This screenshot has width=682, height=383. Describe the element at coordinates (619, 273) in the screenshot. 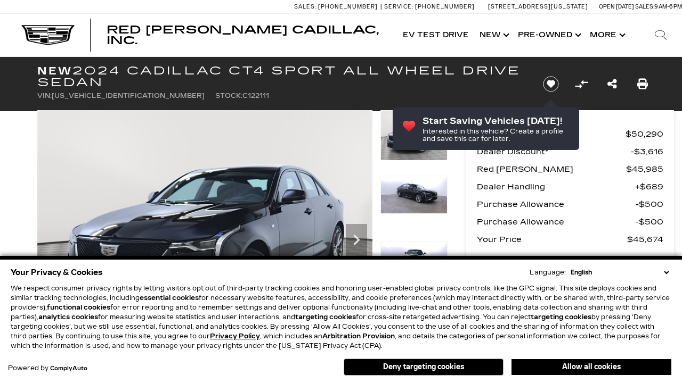

I see `select: Language Select` at that location.